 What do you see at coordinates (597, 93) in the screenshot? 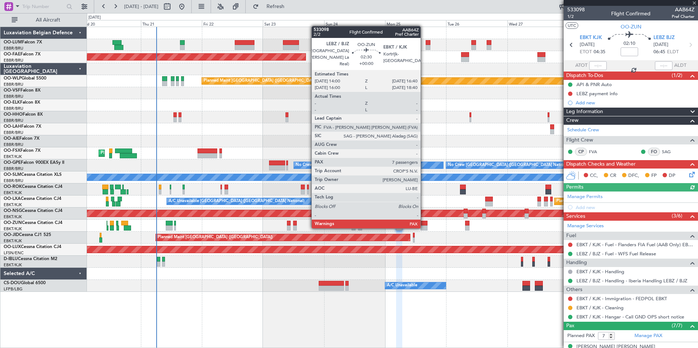
I see `div: LEBZ payment info` at bounding box center [597, 93].